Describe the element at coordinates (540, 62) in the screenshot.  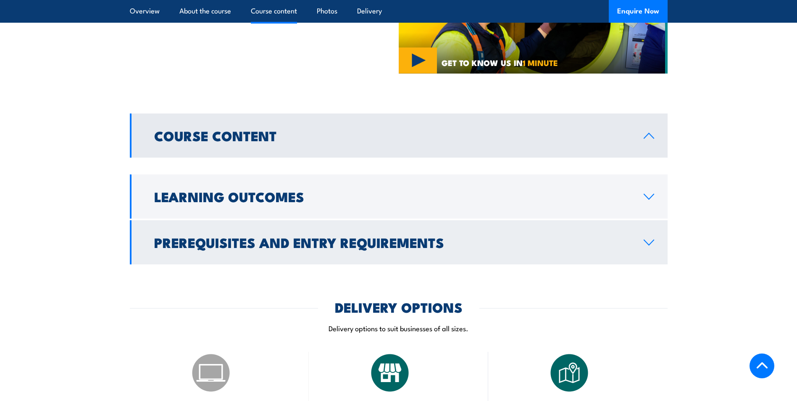
I see `strong: 1 MINUTE` at that location.